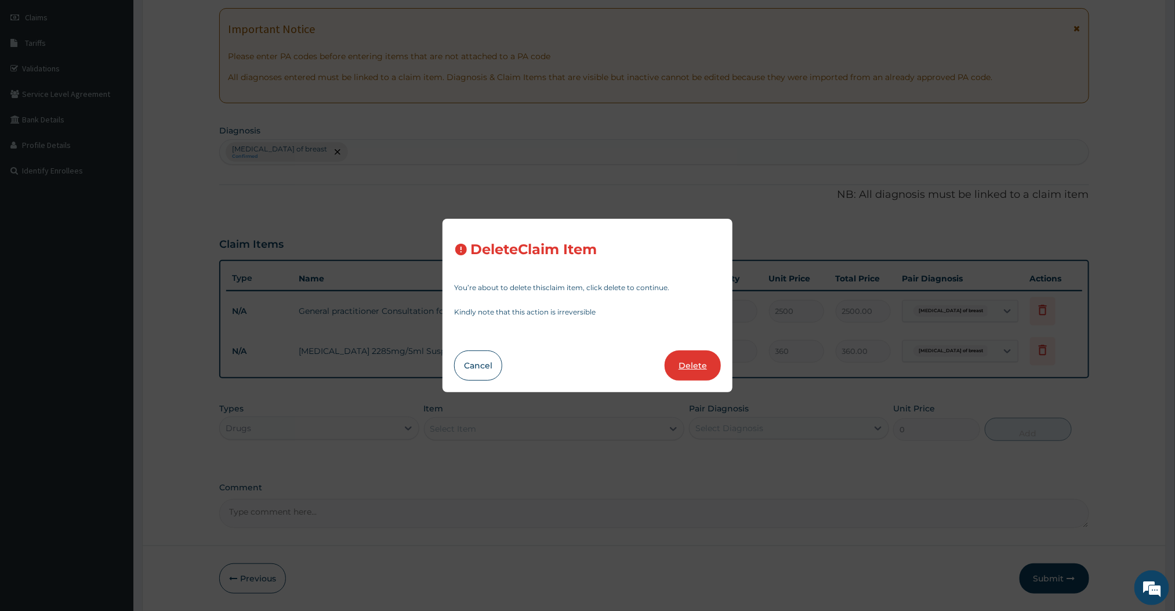  Describe the element at coordinates (204, 20) in the screenshot. I see `div: Minimize live chat window` at that location.